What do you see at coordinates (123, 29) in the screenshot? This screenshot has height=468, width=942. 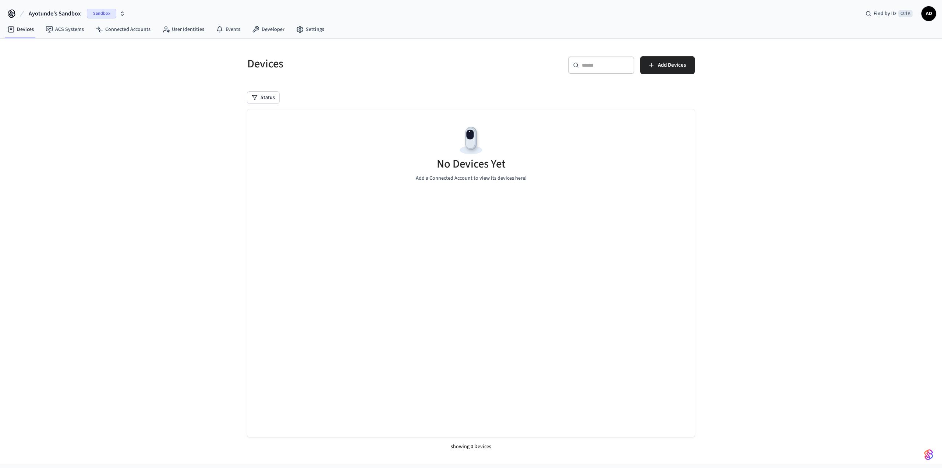 I see `a: Connected Accounts` at bounding box center [123, 29].